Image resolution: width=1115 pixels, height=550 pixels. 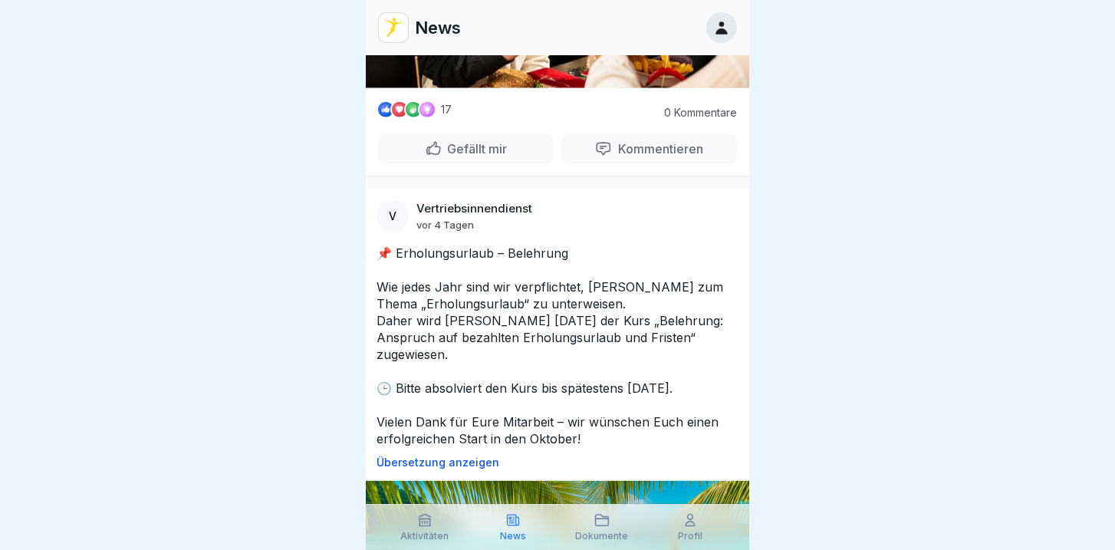 What do you see at coordinates (601, 536) in the screenshot?
I see `p: Dokumente` at bounding box center [601, 536].